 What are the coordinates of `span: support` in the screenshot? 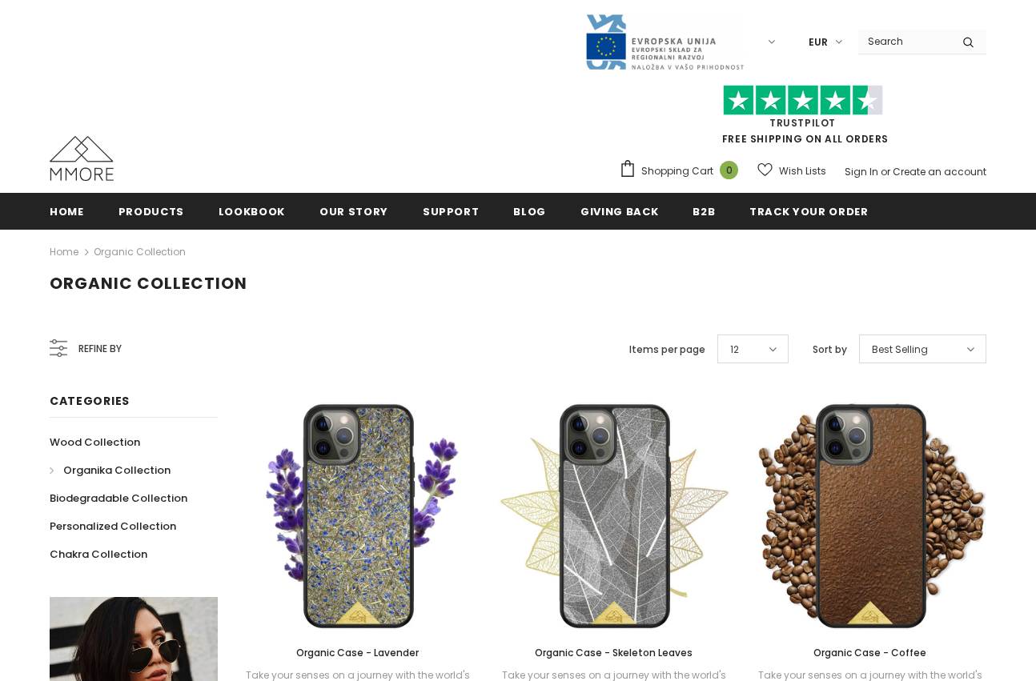 It's located at (451, 211).